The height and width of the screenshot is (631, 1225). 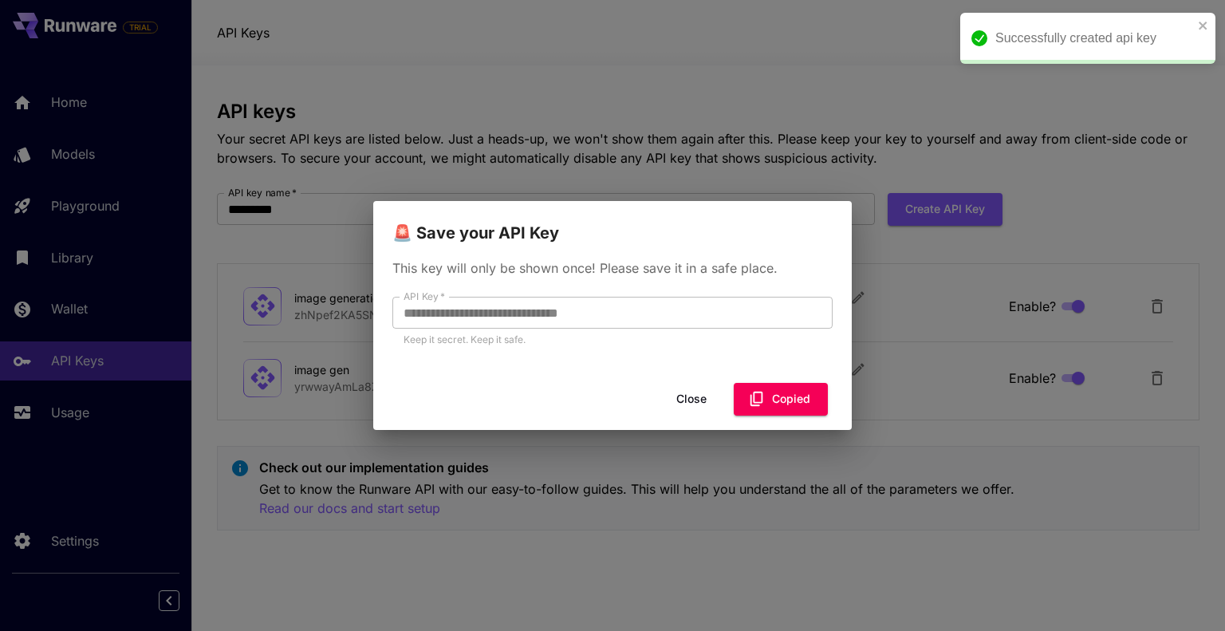 What do you see at coordinates (612, 340) in the screenshot?
I see `p: Keep it secret. Keep it safe.` at bounding box center [612, 340].